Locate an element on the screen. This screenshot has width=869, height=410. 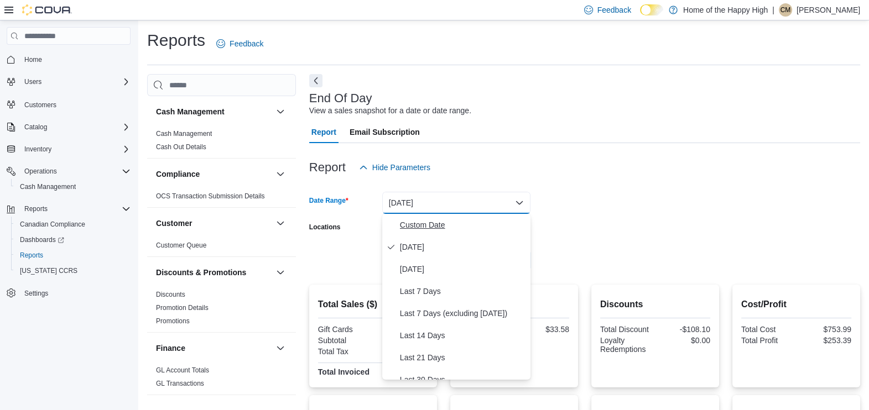
div: Total Tax is located at coordinates (345, 352).